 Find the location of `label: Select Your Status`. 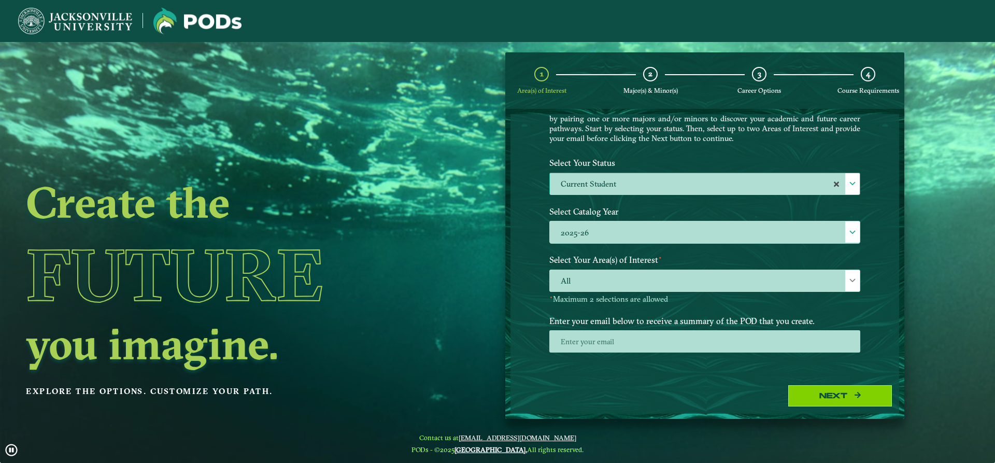

label: Select Your Status is located at coordinates (705, 163).